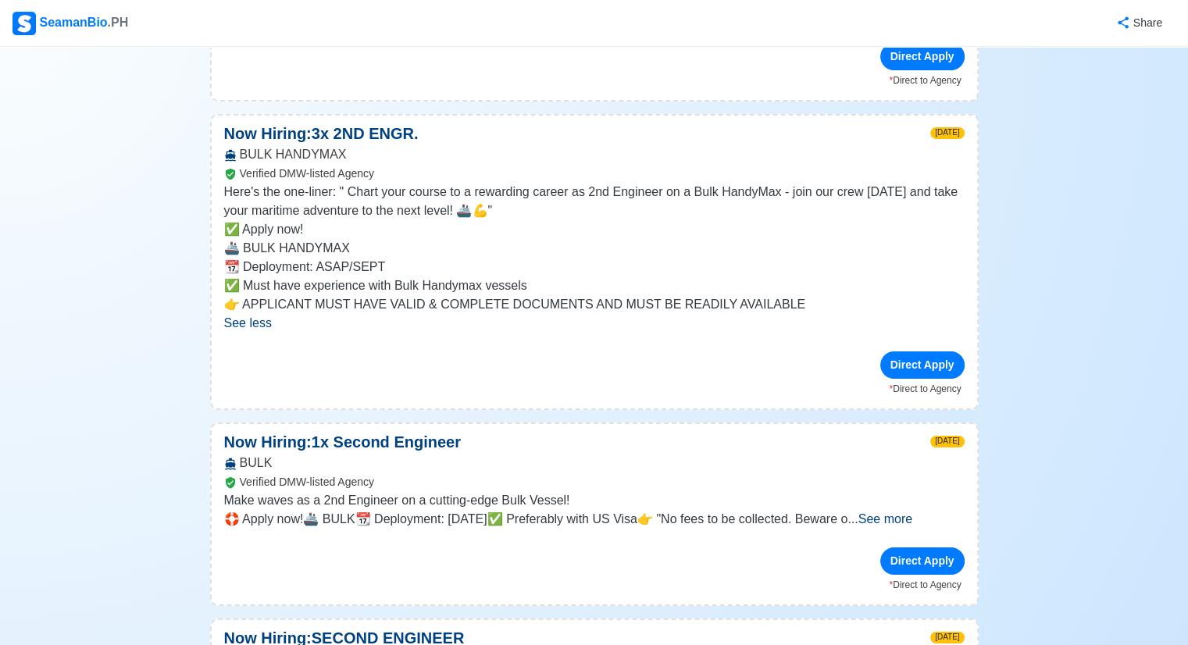 The width and height of the screenshot is (1188, 645). What do you see at coordinates (594, 286) in the screenshot?
I see `p: ✅ Must have experience with Bulk Handymax vessels` at bounding box center [594, 286].